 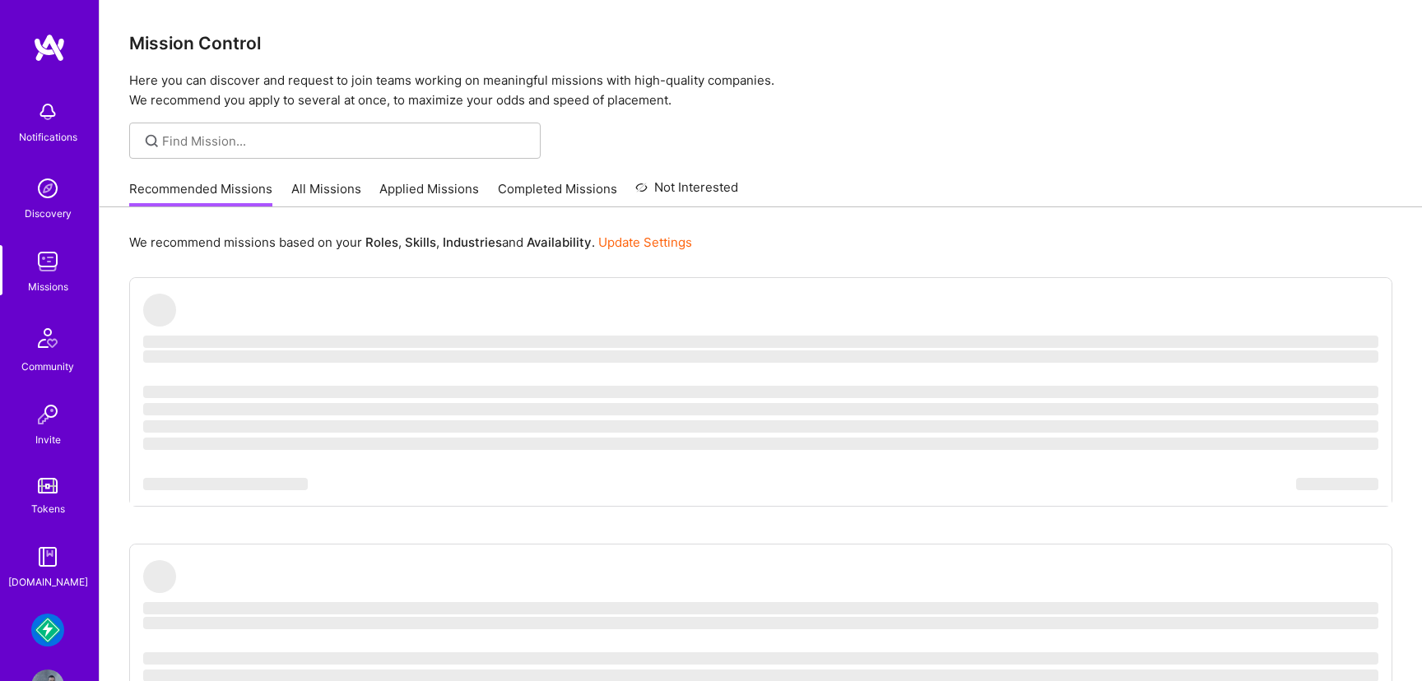 I want to click on i: icon SearchGrey, so click(x=151, y=141).